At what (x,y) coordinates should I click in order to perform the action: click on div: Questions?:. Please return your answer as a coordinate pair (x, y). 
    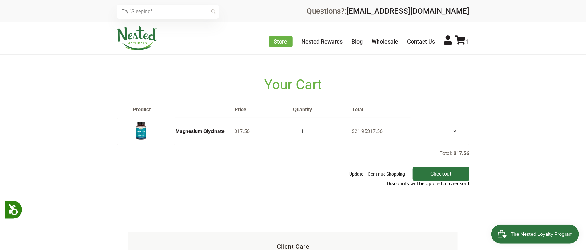
    Looking at the image, I should click on (388, 11).